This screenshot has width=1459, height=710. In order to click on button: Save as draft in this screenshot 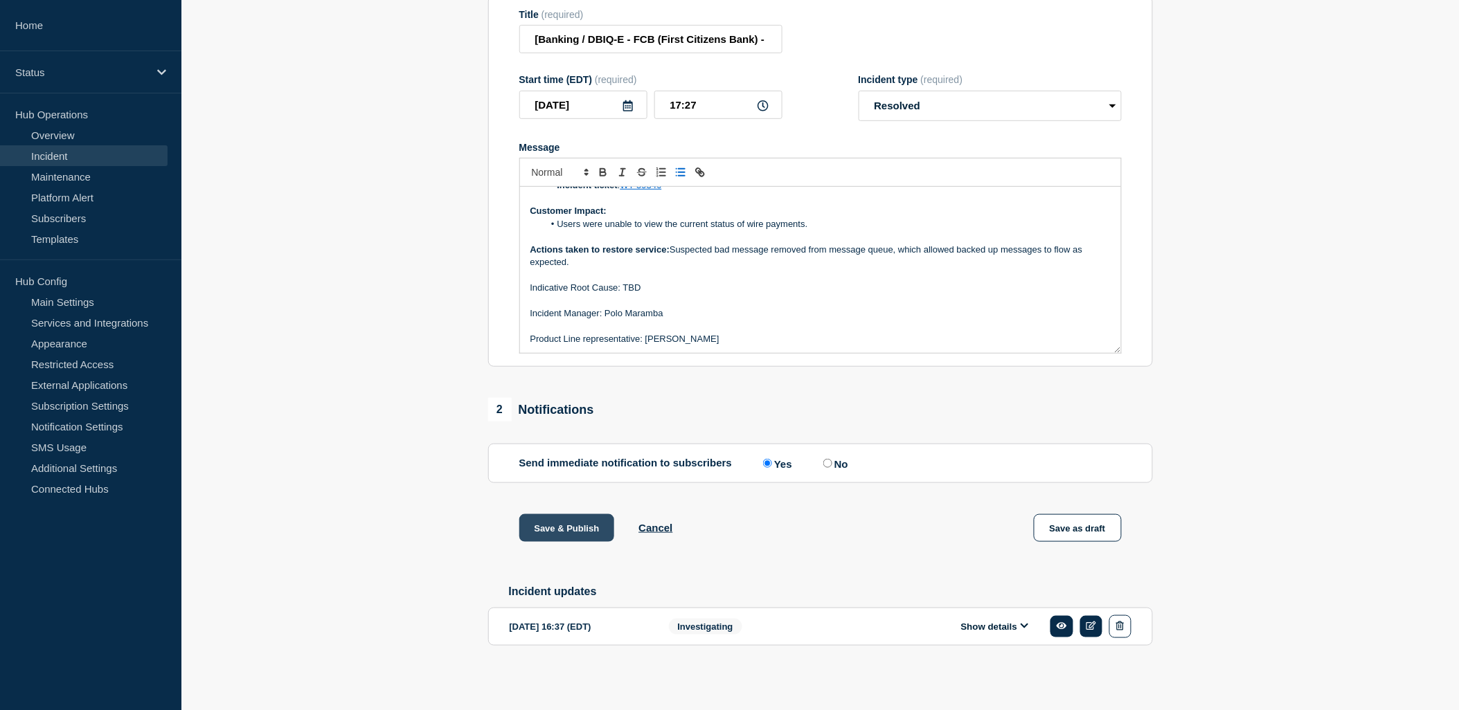, I will do `click(1077, 528)`.